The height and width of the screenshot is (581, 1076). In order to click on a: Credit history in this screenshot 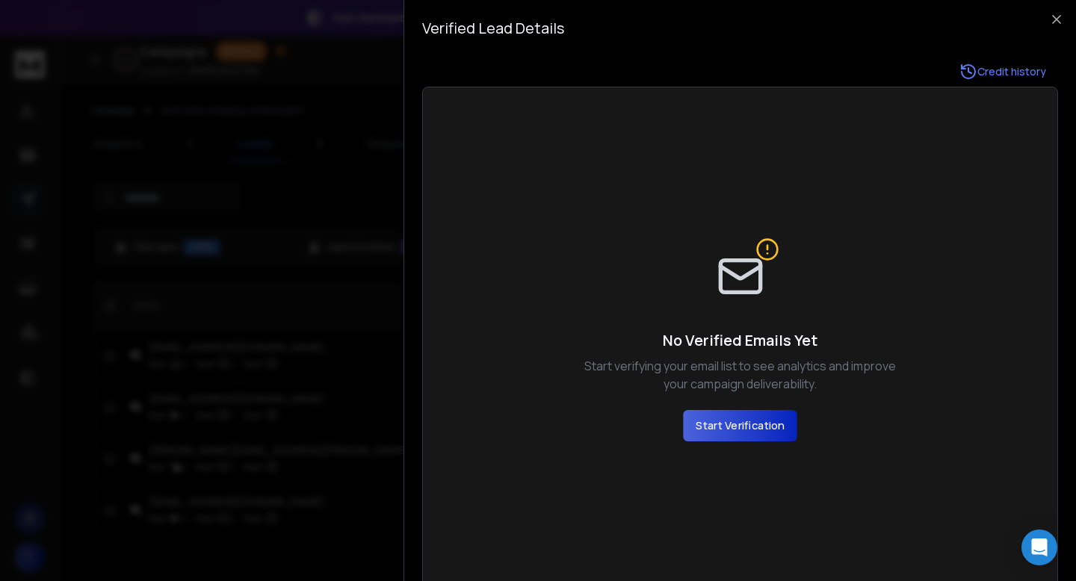, I will do `click(1002, 72)`.